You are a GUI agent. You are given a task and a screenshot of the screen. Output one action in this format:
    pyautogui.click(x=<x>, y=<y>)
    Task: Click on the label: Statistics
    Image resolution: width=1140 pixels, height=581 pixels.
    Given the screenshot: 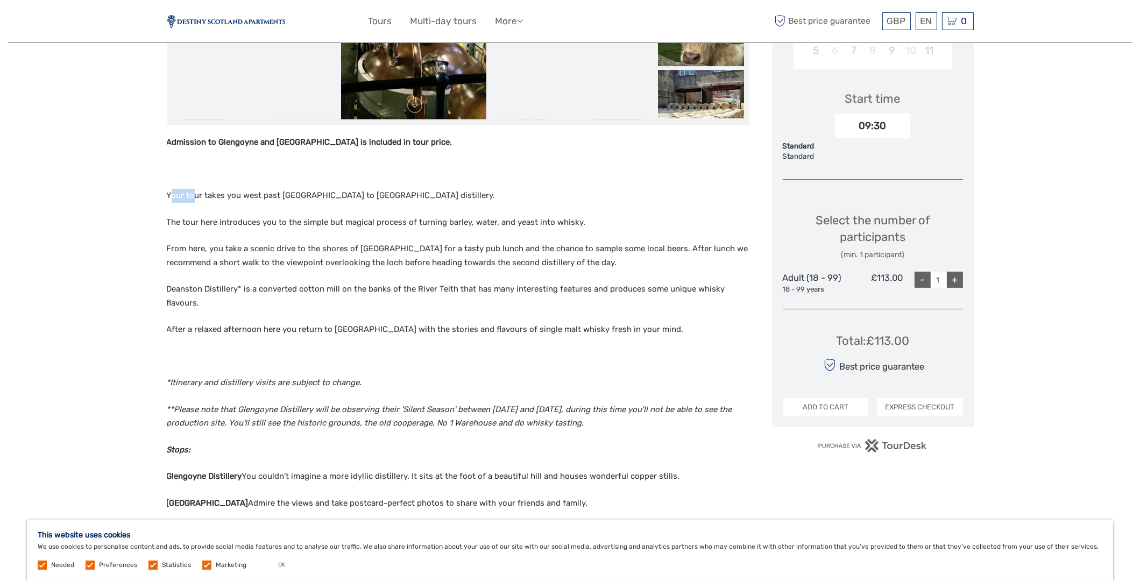 What is the action you would take?
    pyautogui.click(x=176, y=565)
    